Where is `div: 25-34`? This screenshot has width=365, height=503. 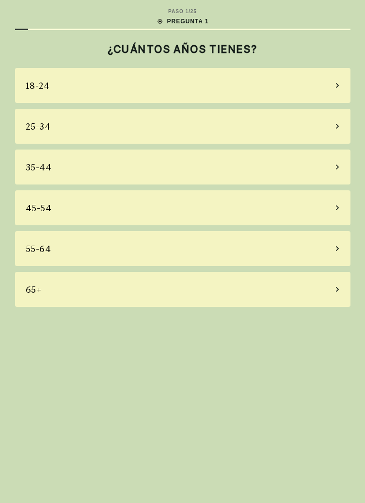
div: 25-34 is located at coordinates (38, 126).